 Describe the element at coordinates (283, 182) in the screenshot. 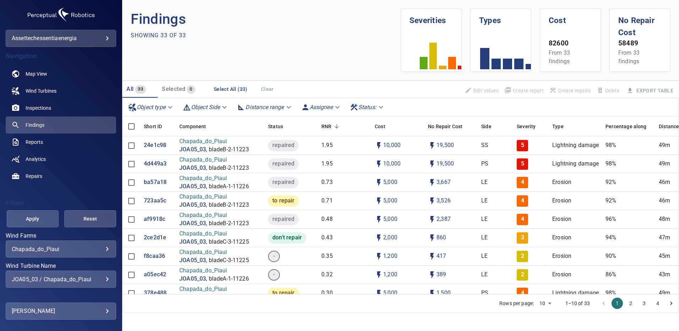

I see `span: repaired` at that location.